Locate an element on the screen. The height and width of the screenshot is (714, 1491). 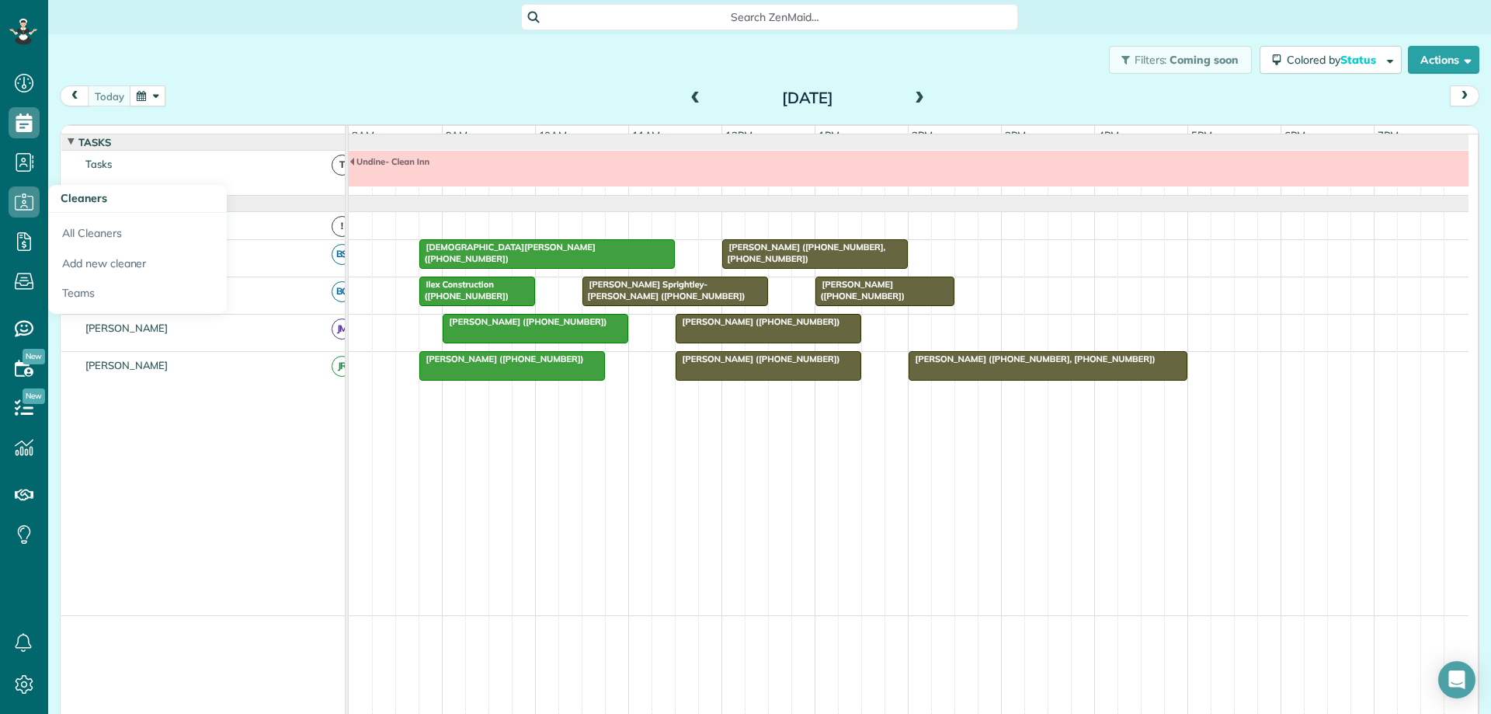
span: T is located at coordinates (342, 165).